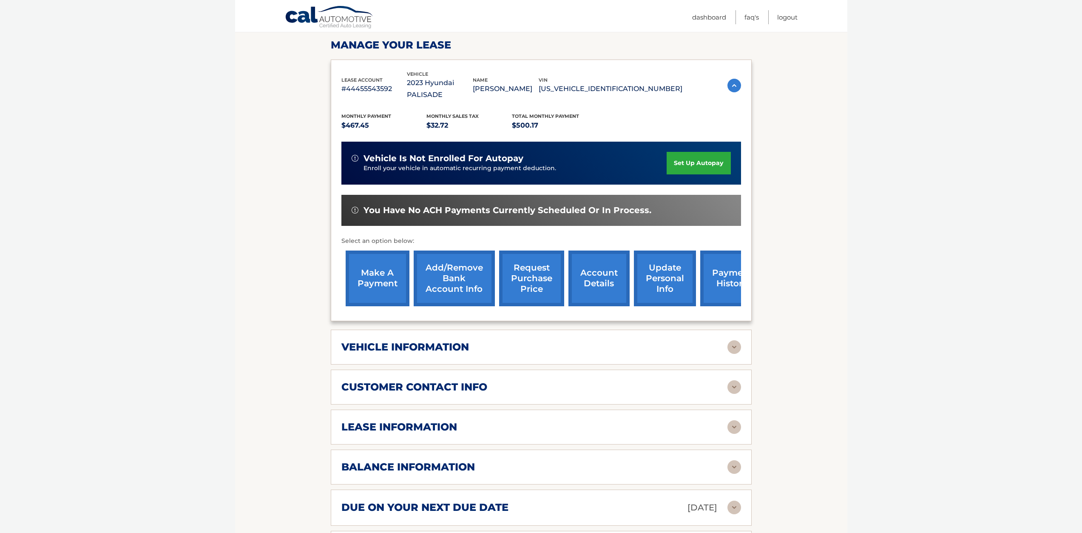 This screenshot has width=1082, height=533. What do you see at coordinates (752, 17) in the screenshot?
I see `a: FAQ's` at bounding box center [752, 17].